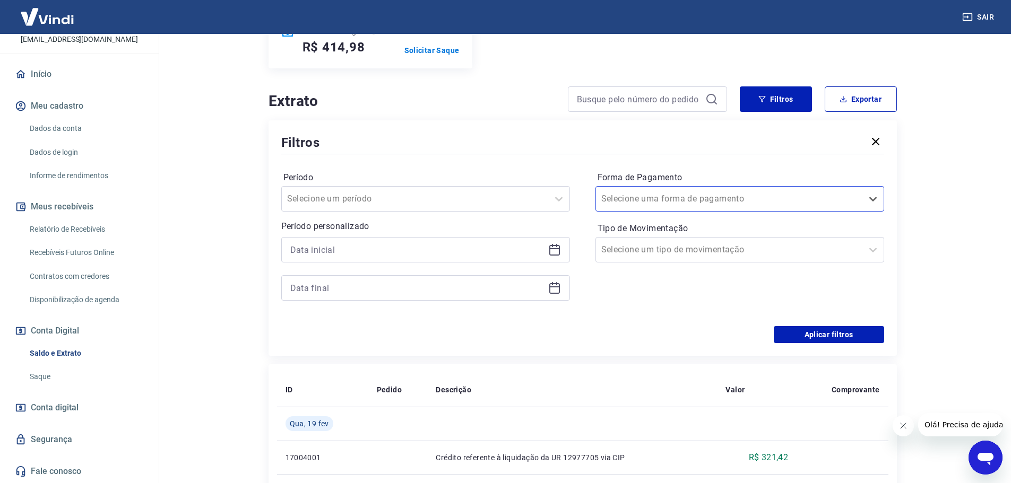 This screenshot has height=483, width=1011. I want to click on h5: R$ 414,98, so click(334, 47).